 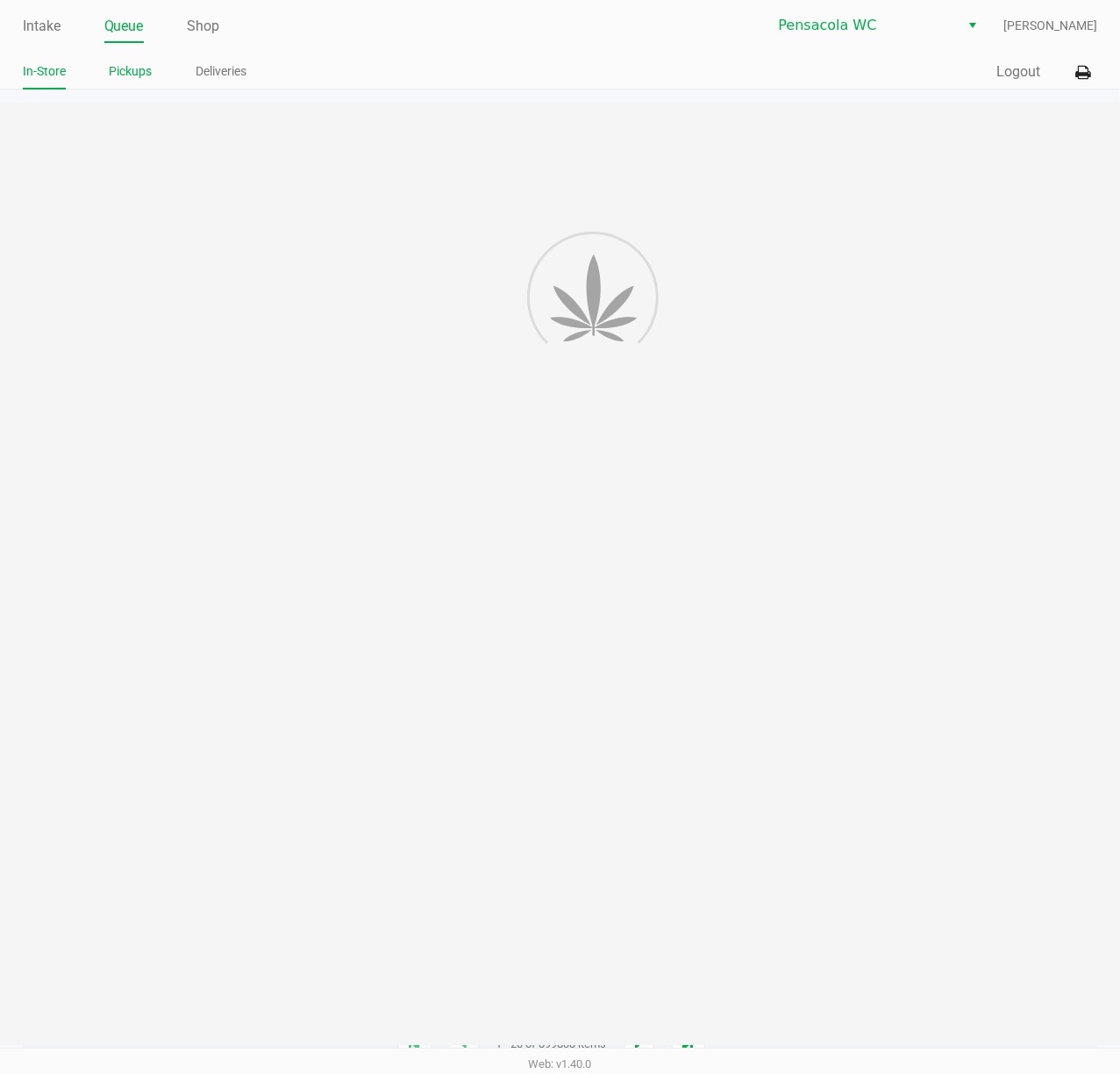 I want to click on a: Queue, so click(x=124, y=27).